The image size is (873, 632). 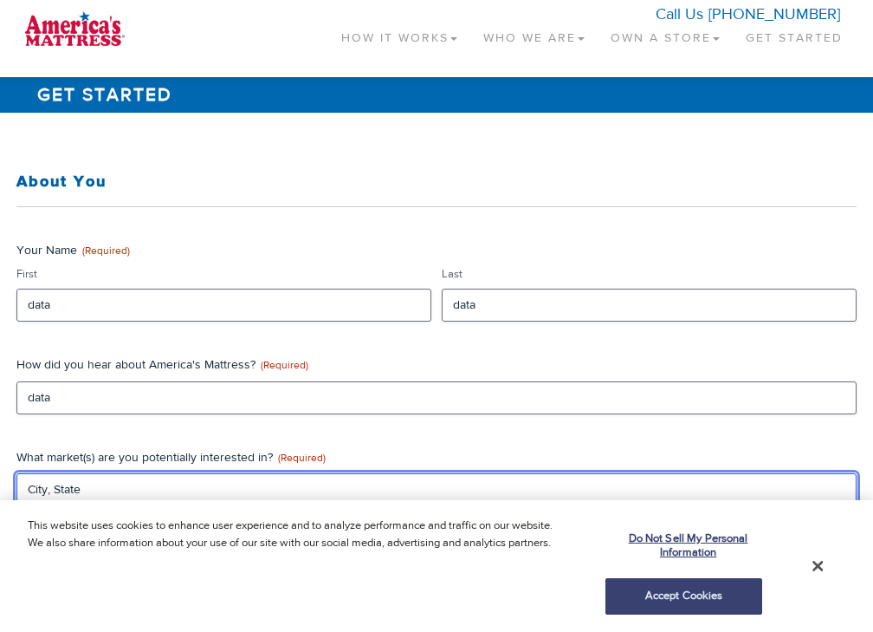 I want to click on label: Last, so click(x=649, y=274).